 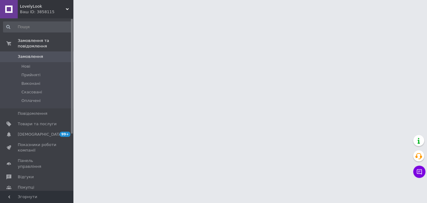 I want to click on input: Пошук, so click(x=38, y=27).